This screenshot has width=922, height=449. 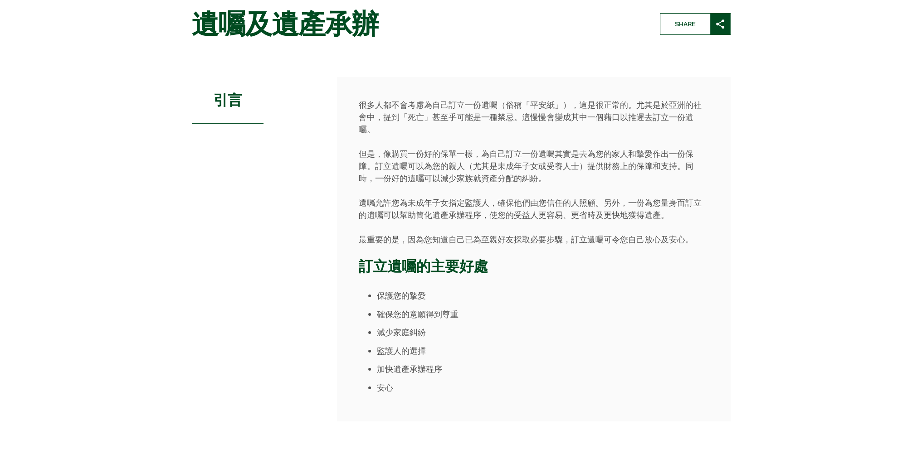 I want to click on li: 確保您的意願得到尊重, so click(x=543, y=314).